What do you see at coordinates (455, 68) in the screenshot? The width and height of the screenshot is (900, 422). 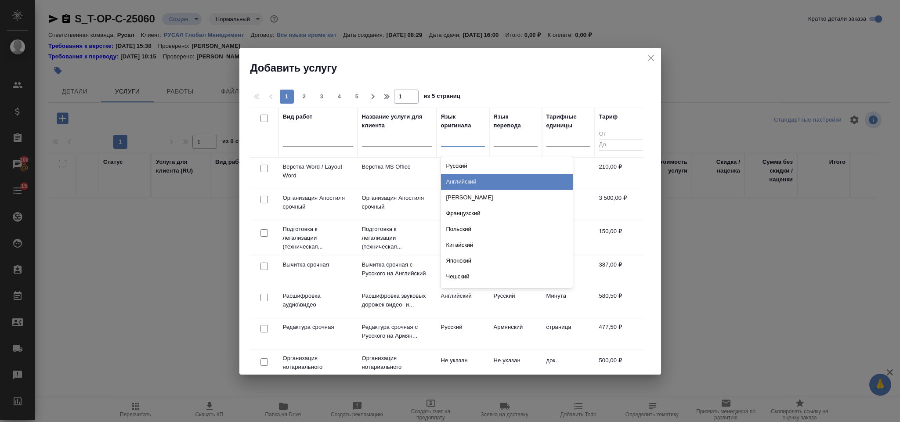 I see `h2: Добавить услугу` at bounding box center [455, 68].